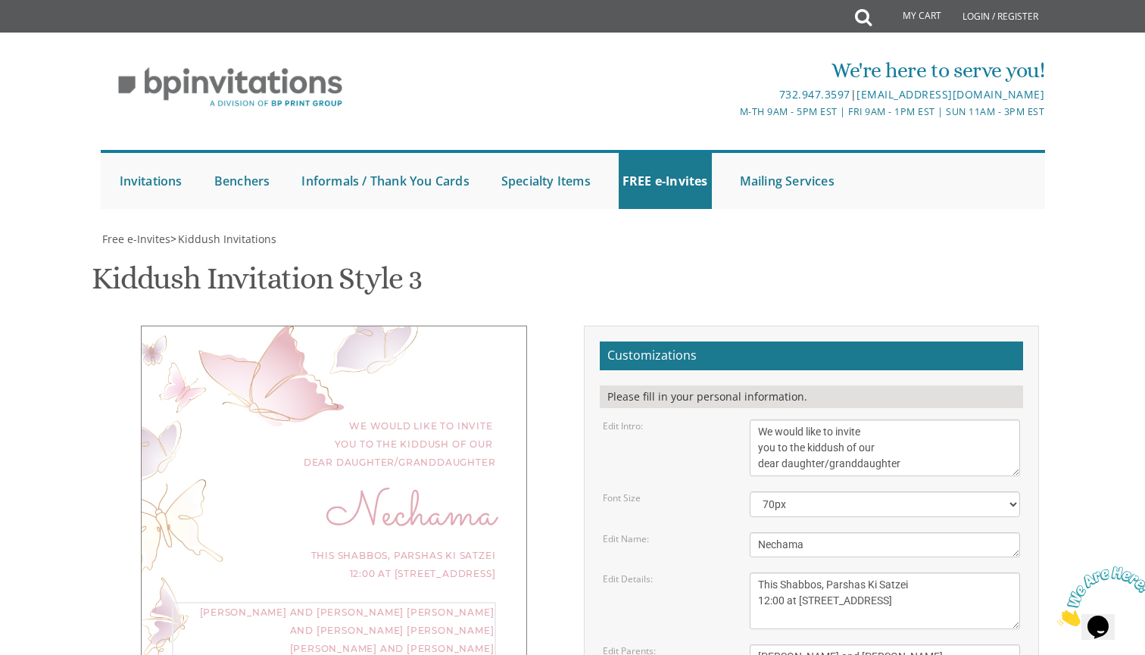 This screenshot has height=655, width=1145. I want to click on div: Nechama, so click(334, 515).